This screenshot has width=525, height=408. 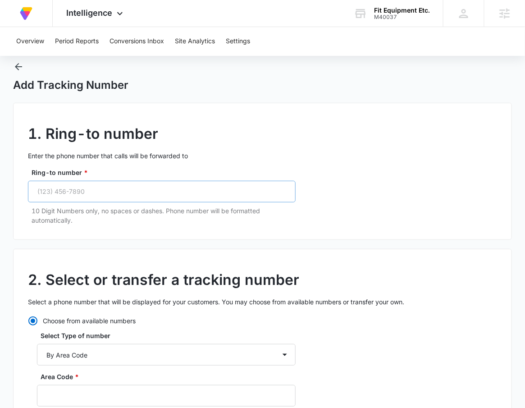 I want to click on div: account name, so click(x=402, y=10).